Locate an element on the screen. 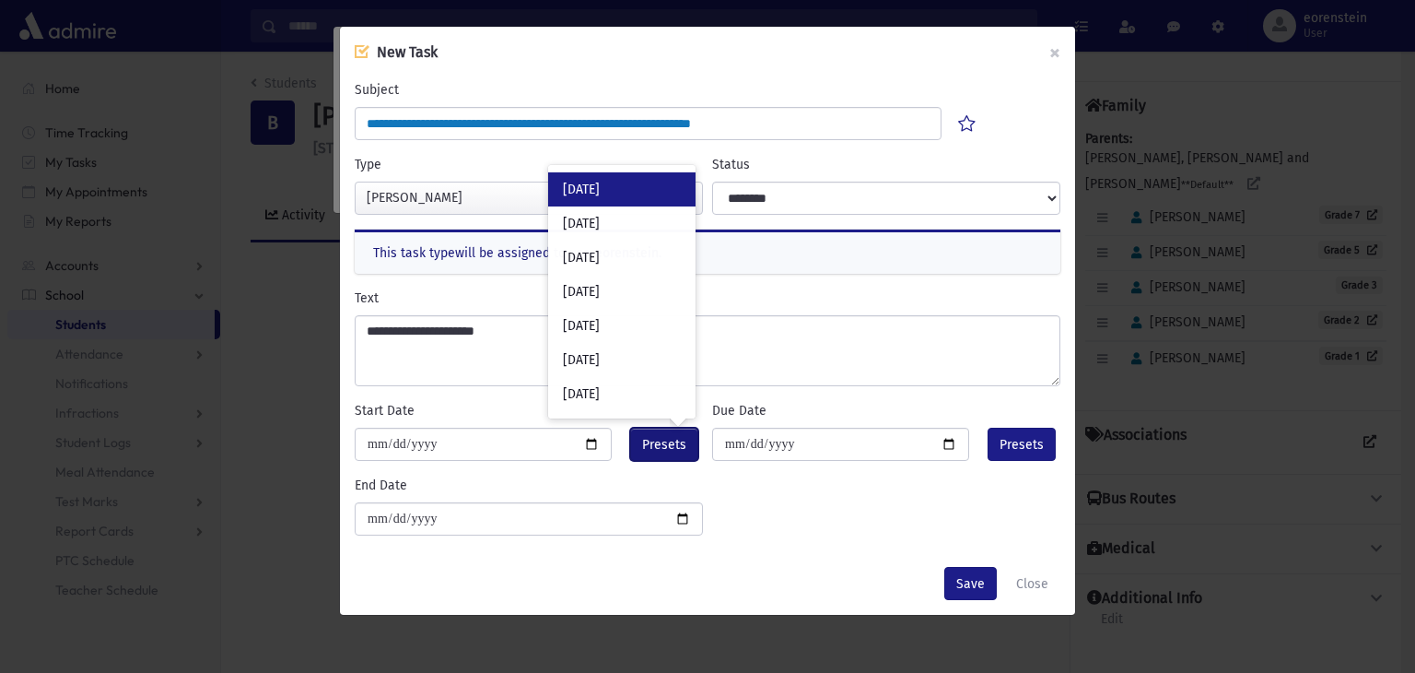 This screenshot has height=673, width=1415. button: Mrs. Orenstein is located at coordinates (529, 198).